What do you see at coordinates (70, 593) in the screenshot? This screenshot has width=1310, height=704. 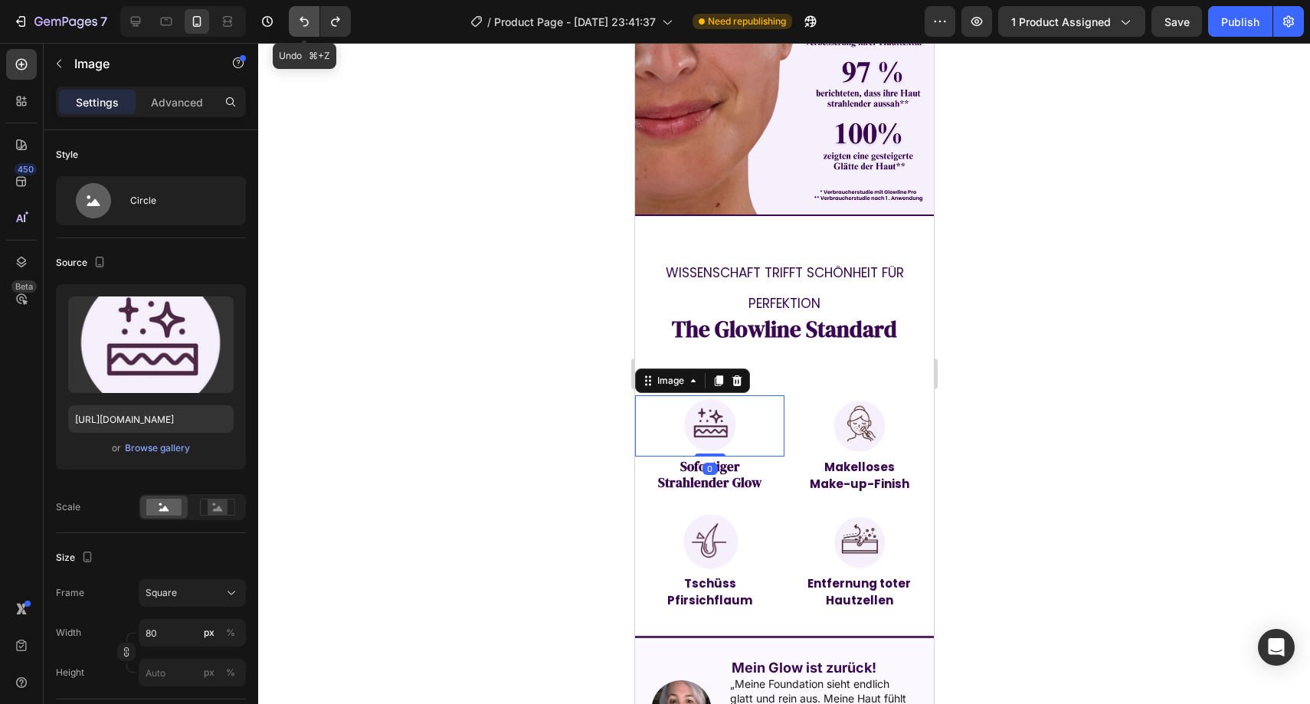 I see `label: Frame` at bounding box center [70, 593].